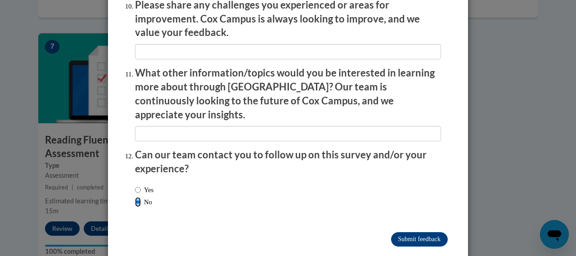 This screenshot has width=576, height=256. What do you see at coordinates (288, 162) in the screenshot?
I see `p: Can our team contact you to follow up on this survey and/or your experience?` at bounding box center [288, 162].